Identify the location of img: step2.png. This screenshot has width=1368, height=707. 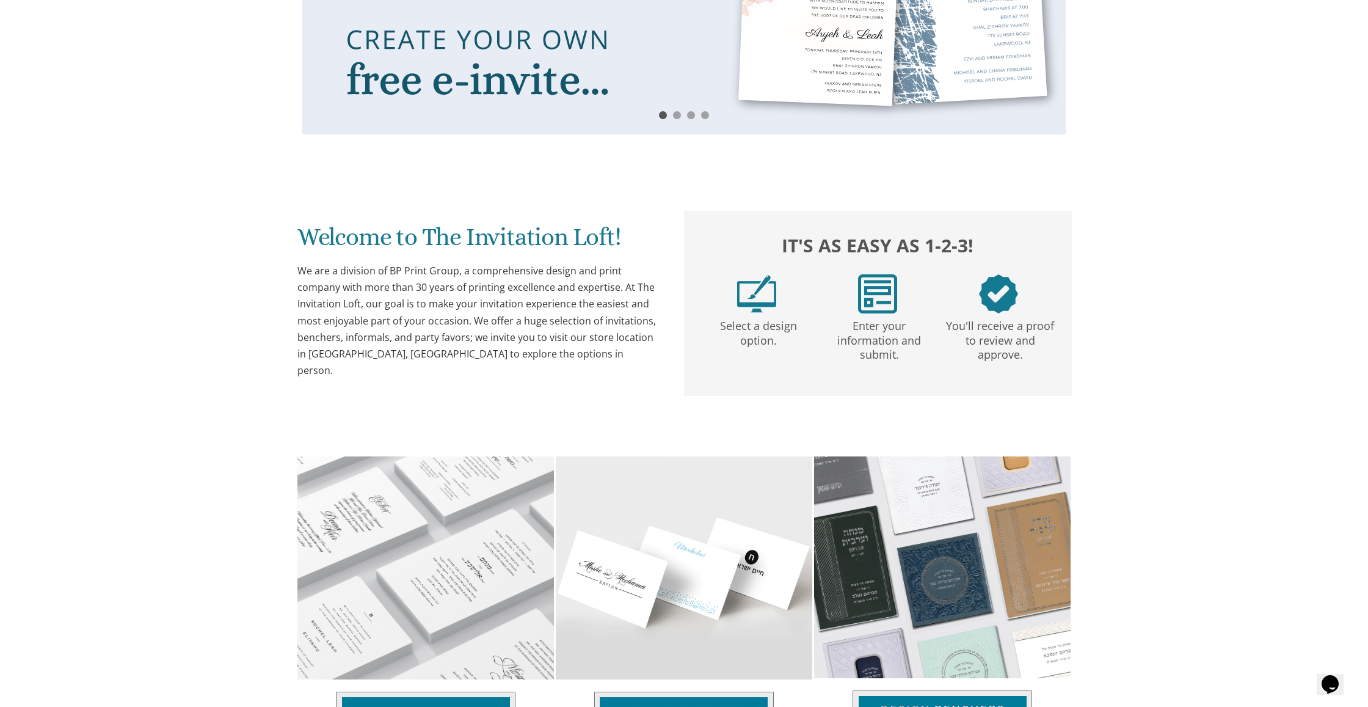
(877, 294).